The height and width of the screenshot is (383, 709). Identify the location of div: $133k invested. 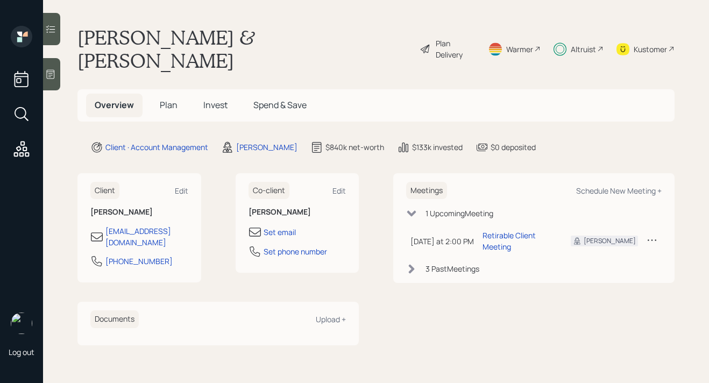
(437, 147).